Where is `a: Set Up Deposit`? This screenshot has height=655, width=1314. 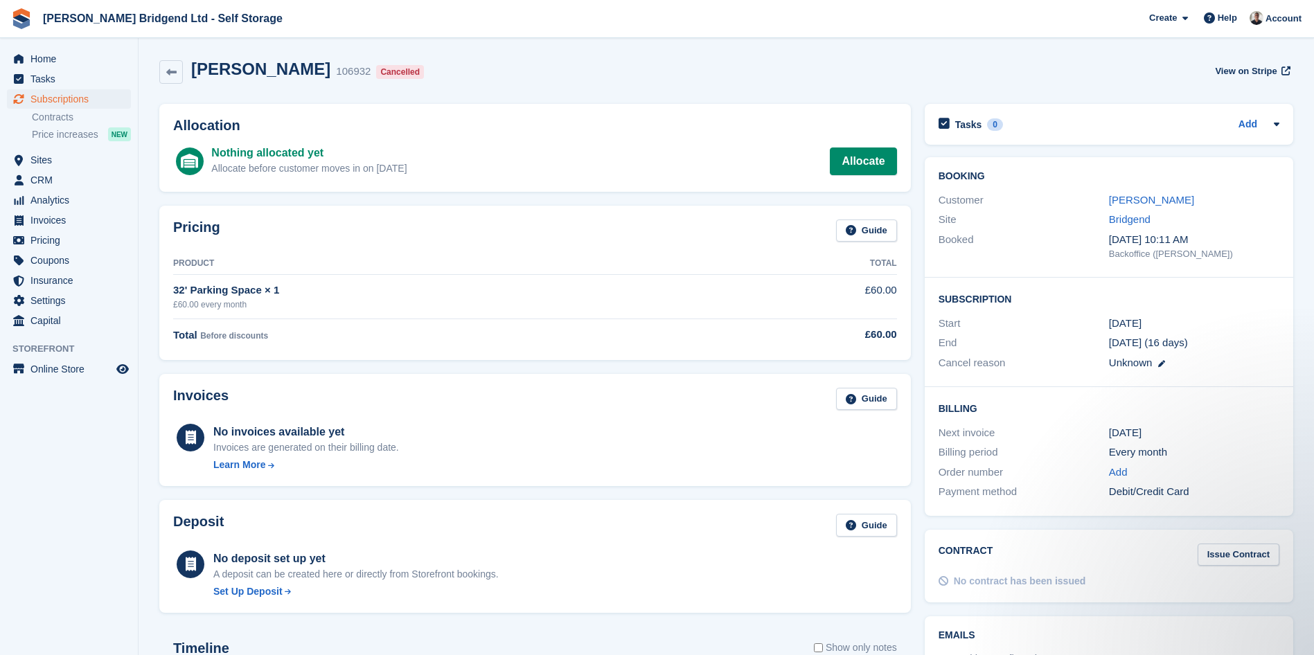
a: Set Up Deposit is located at coordinates (356, 591).